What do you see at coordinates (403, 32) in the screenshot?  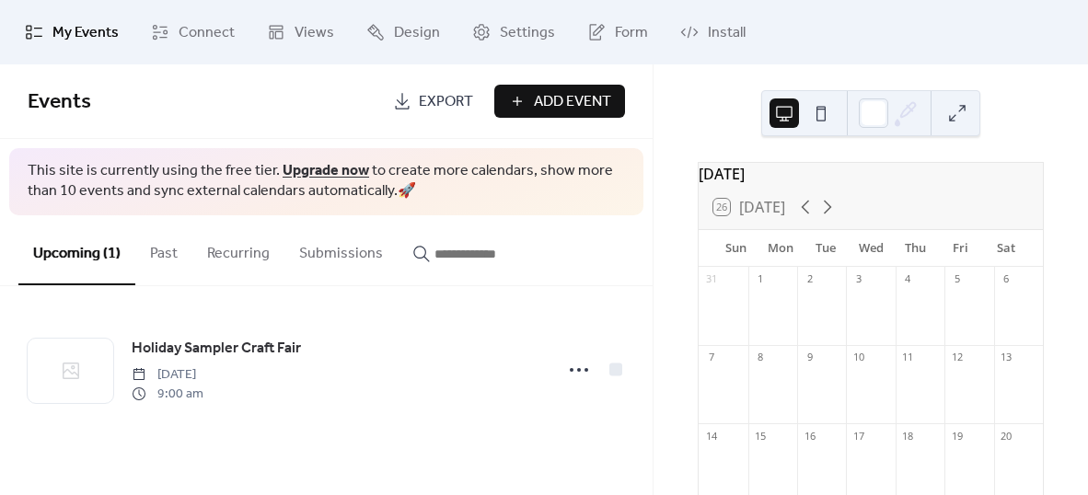 I see `a: Design` at bounding box center [403, 32].